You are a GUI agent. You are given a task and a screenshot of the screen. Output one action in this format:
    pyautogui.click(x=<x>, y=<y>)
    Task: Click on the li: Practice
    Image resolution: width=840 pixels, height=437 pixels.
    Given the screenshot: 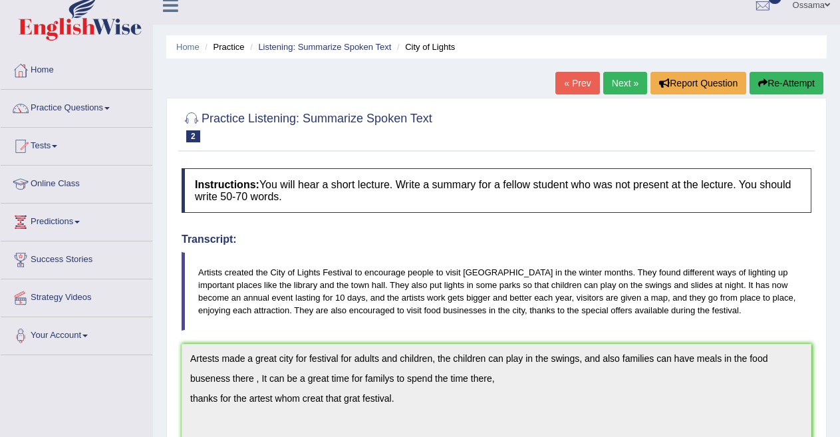 What is the action you would take?
    pyautogui.click(x=223, y=47)
    